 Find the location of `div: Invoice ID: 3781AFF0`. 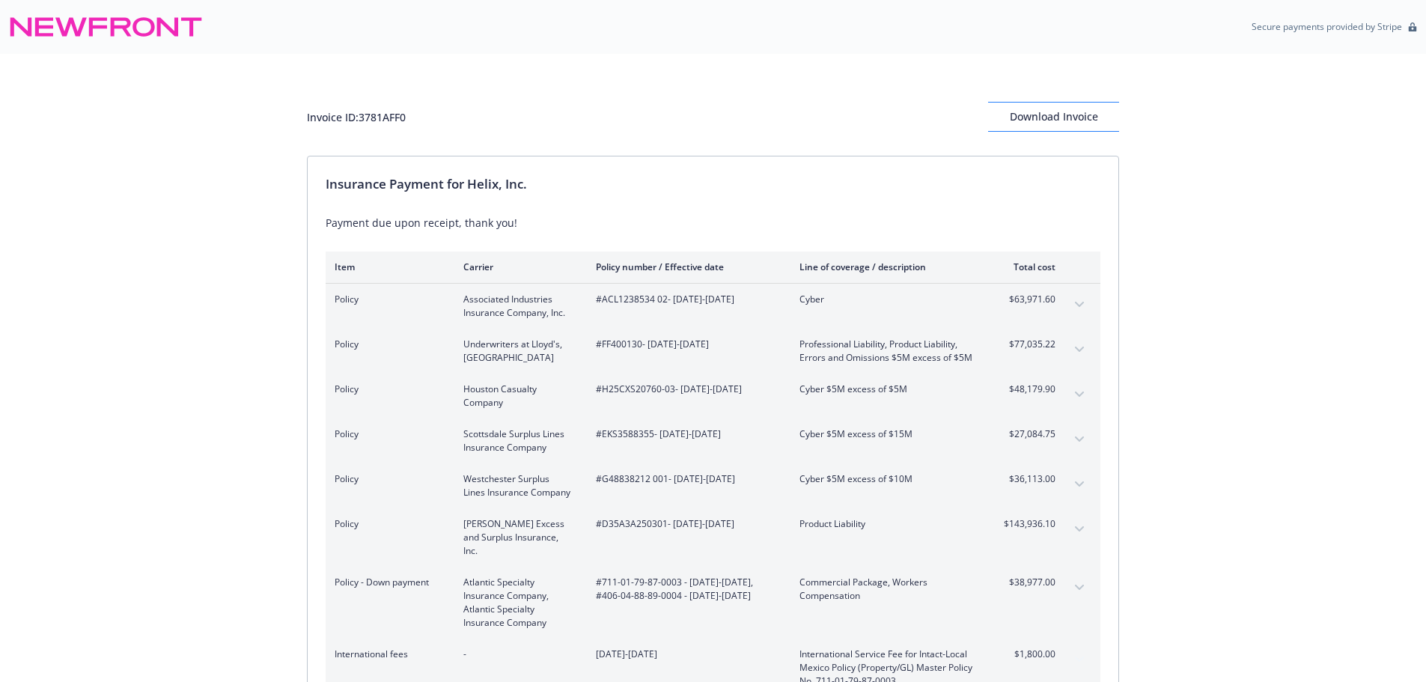

div: Invoice ID: 3781AFF0 is located at coordinates (356, 117).